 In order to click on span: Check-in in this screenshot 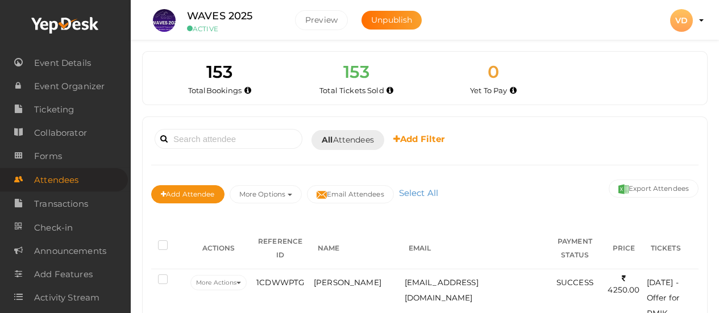, I will do `click(53, 228)`.